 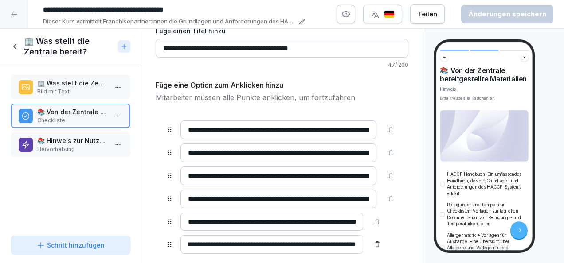 What do you see at coordinates (70, 245) in the screenshot?
I see `button: Schritt hinzufügen` at bounding box center [70, 245].